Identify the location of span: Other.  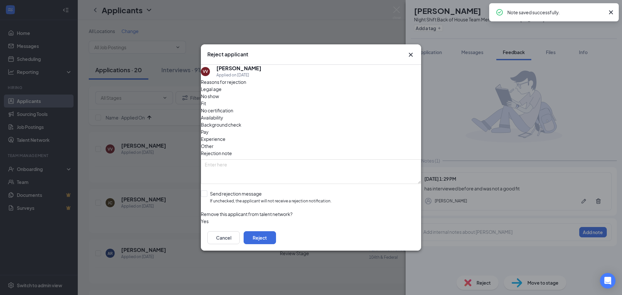
(207, 146).